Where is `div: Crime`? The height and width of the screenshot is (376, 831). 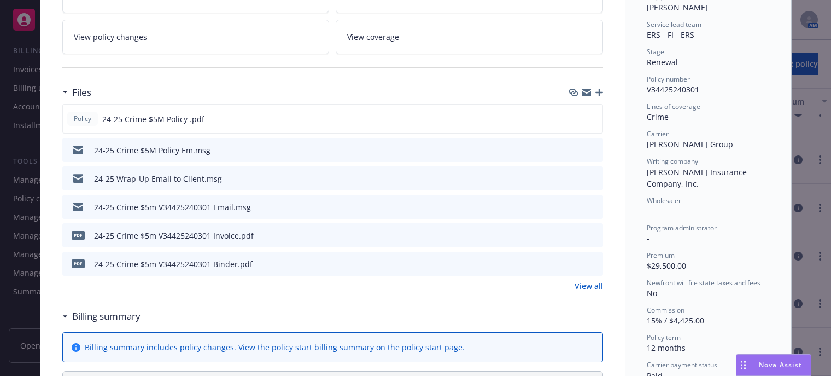 div: Crime is located at coordinates (708, 116).